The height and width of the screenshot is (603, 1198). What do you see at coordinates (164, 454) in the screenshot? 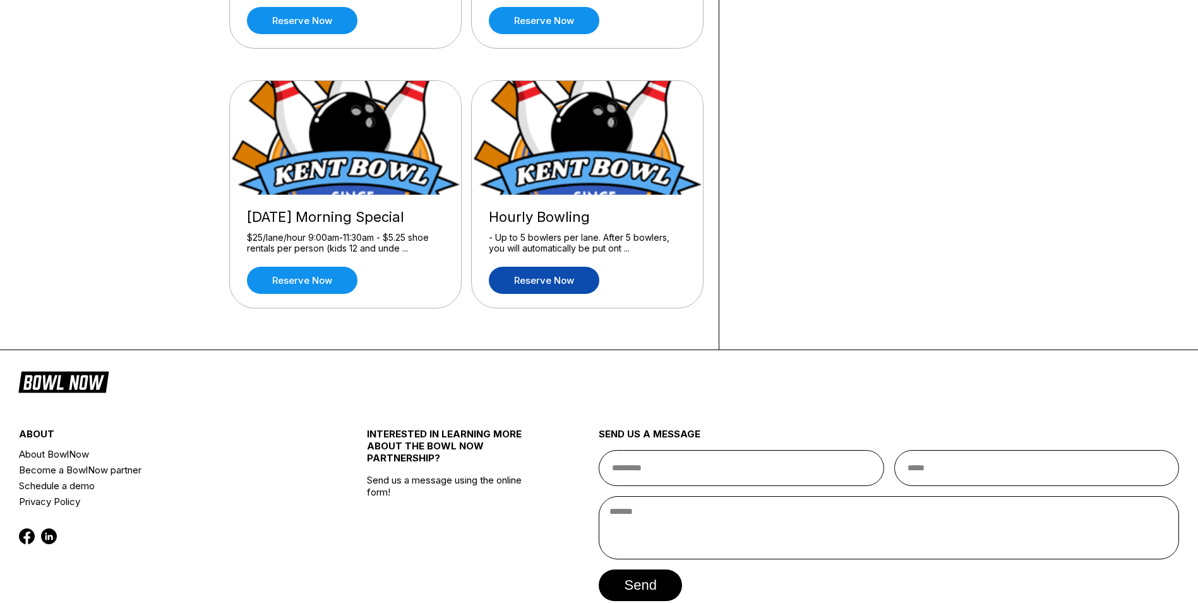
I see `a: About BowlNow` at bounding box center [164, 454].